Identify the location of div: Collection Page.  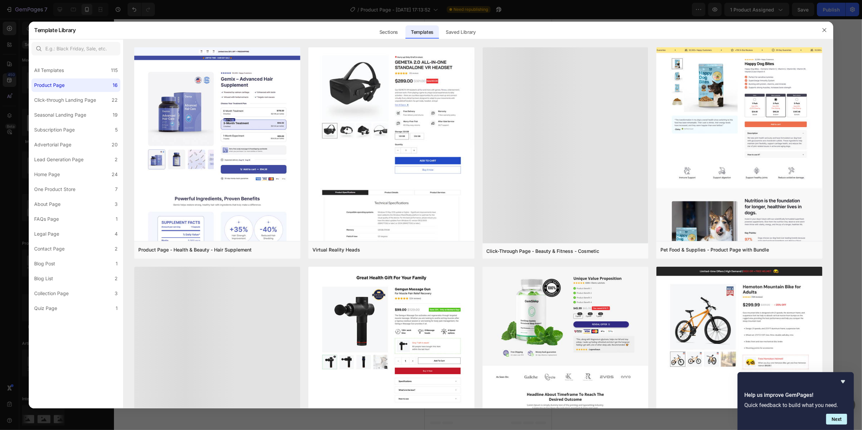
(51, 293).